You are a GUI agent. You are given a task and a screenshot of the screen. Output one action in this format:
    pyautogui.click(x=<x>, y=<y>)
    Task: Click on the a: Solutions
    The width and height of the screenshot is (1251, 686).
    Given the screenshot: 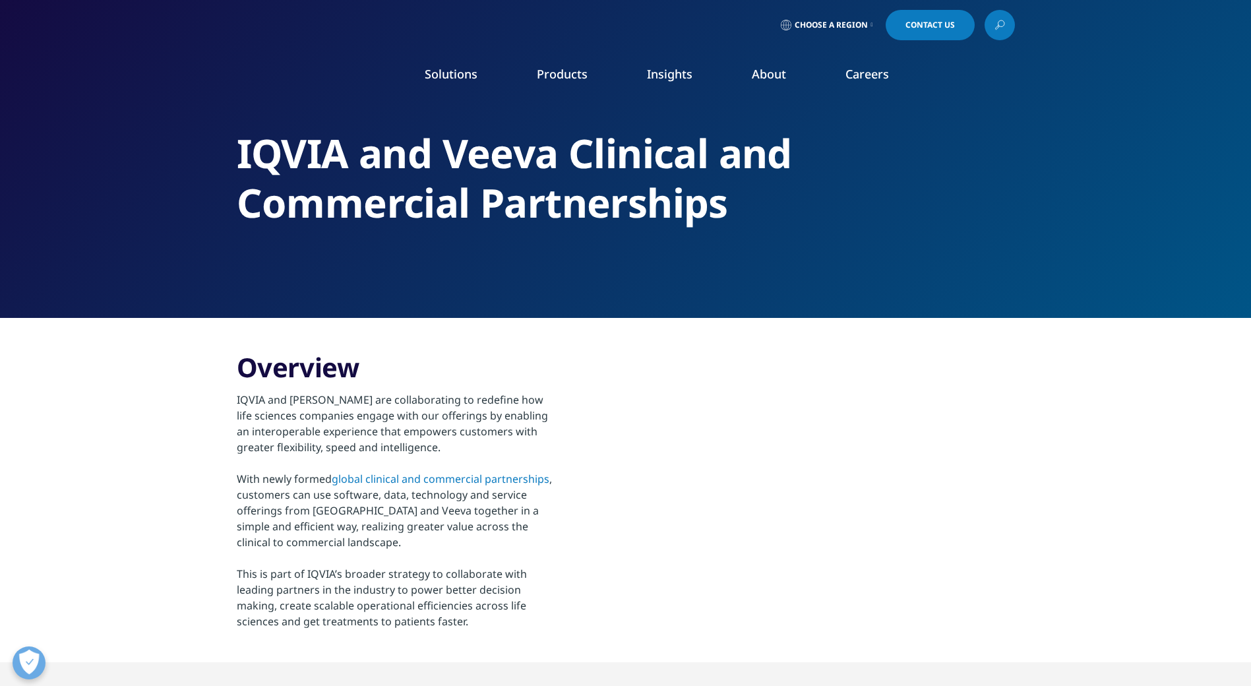 What is the action you would take?
    pyautogui.click(x=451, y=74)
    